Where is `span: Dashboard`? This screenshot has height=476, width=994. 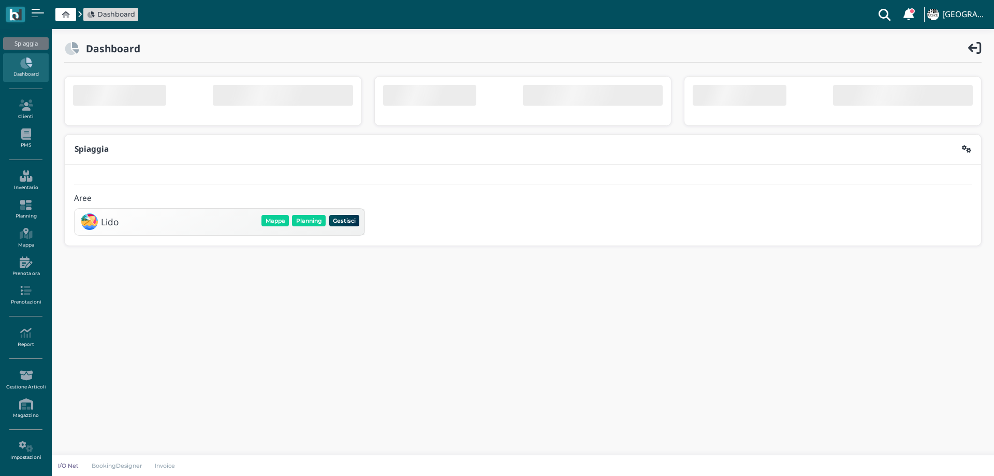 span: Dashboard is located at coordinates (116, 14).